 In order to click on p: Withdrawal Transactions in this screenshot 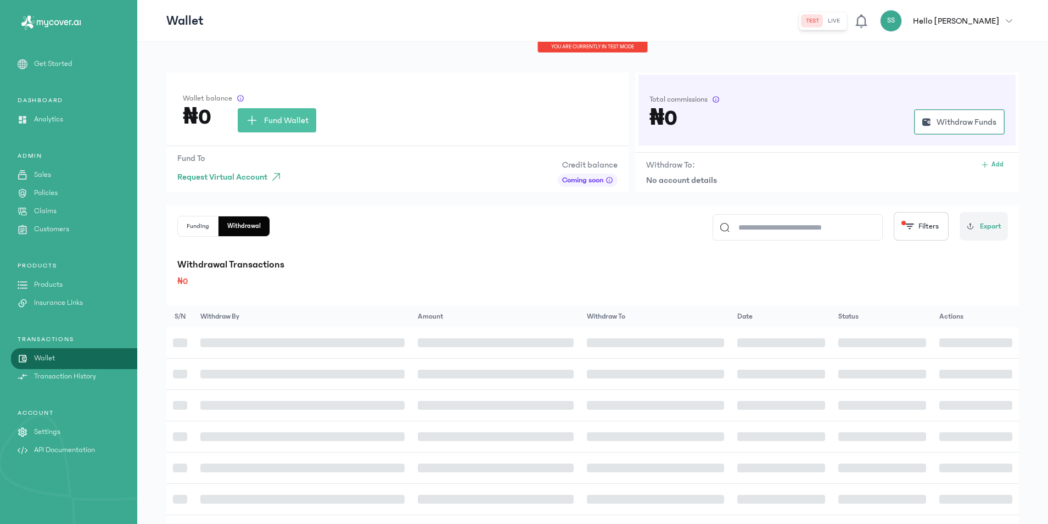, I will do `click(593, 265)`.